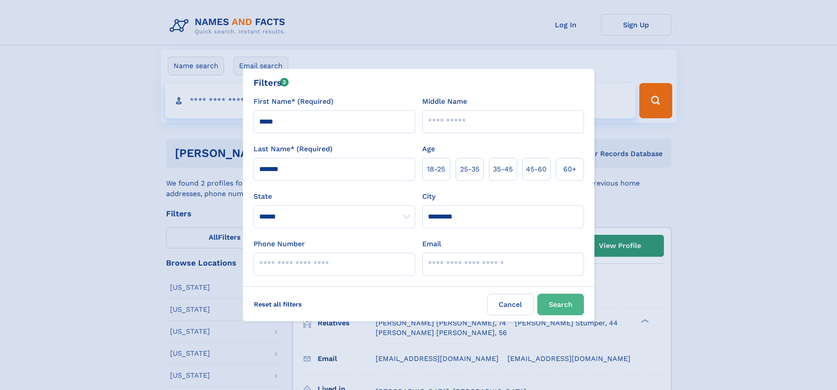 Image resolution: width=837 pixels, height=390 pixels. I want to click on label: Reset all filters, so click(278, 304).